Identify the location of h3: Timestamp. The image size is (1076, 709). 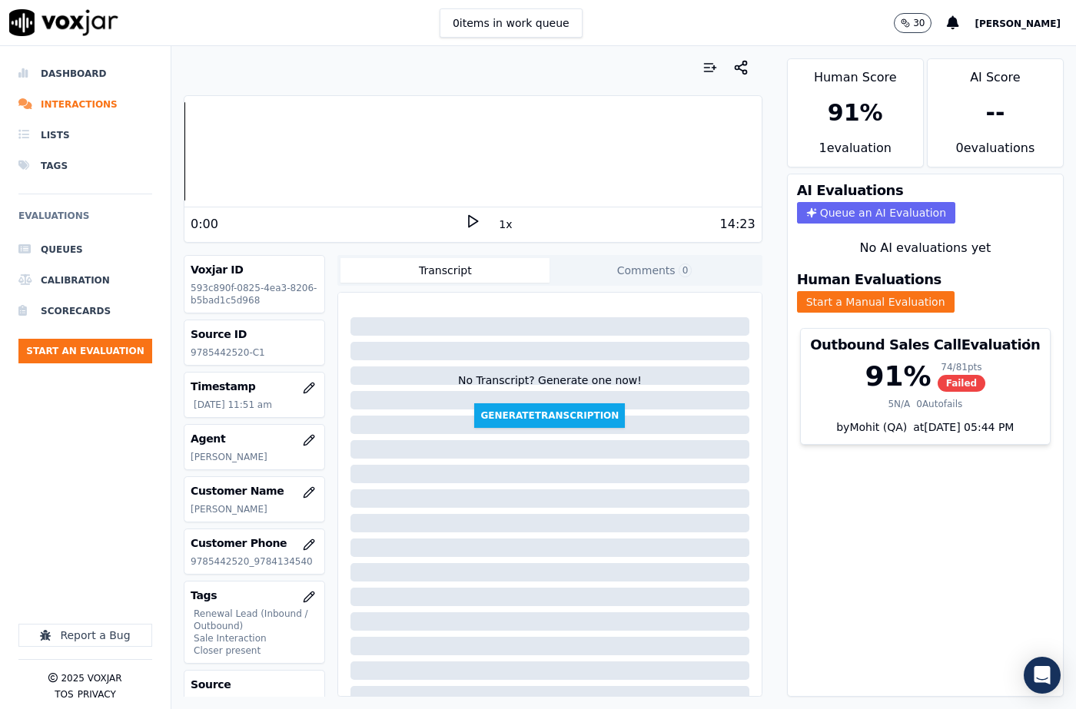
(254, 386).